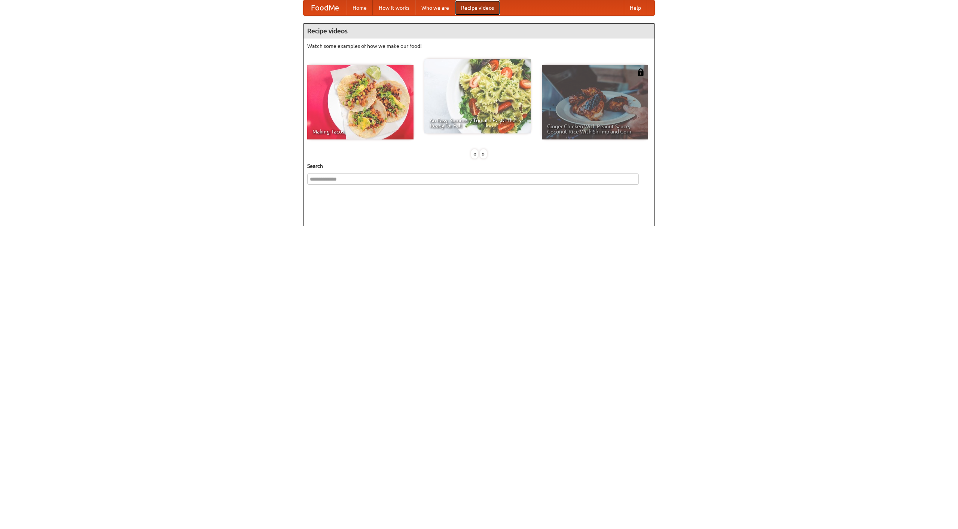  What do you see at coordinates (360, 132) in the screenshot?
I see `span: Making Tacos` at bounding box center [360, 132].